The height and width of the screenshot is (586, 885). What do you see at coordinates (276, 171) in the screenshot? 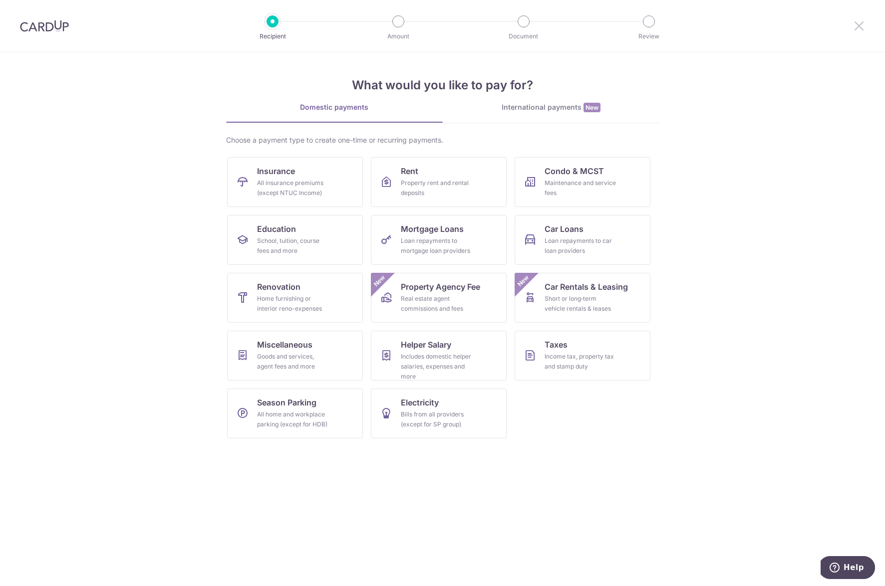
I see `span: Insurance` at bounding box center [276, 171].